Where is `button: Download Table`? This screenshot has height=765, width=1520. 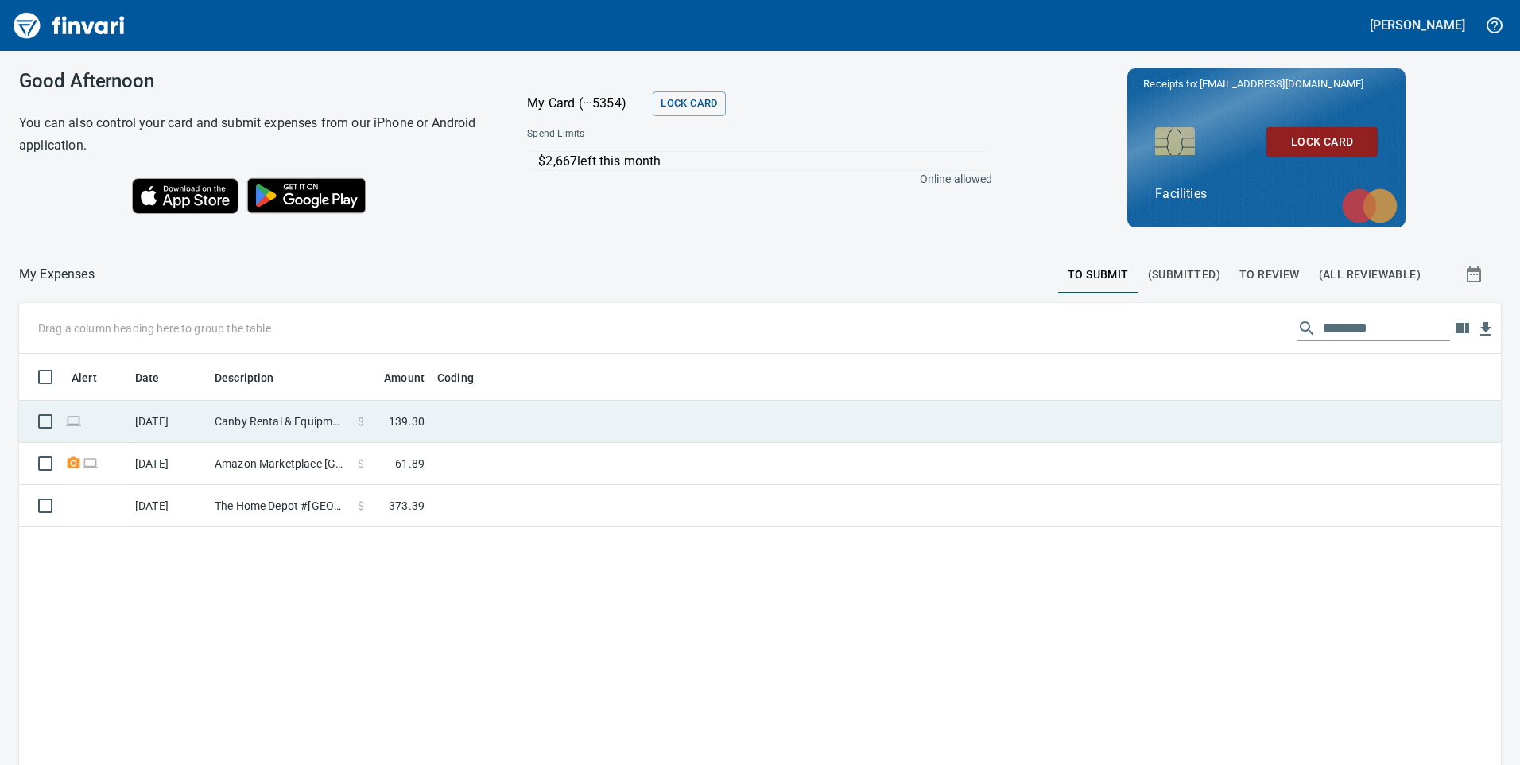
button: Download Table is located at coordinates (1486, 329).